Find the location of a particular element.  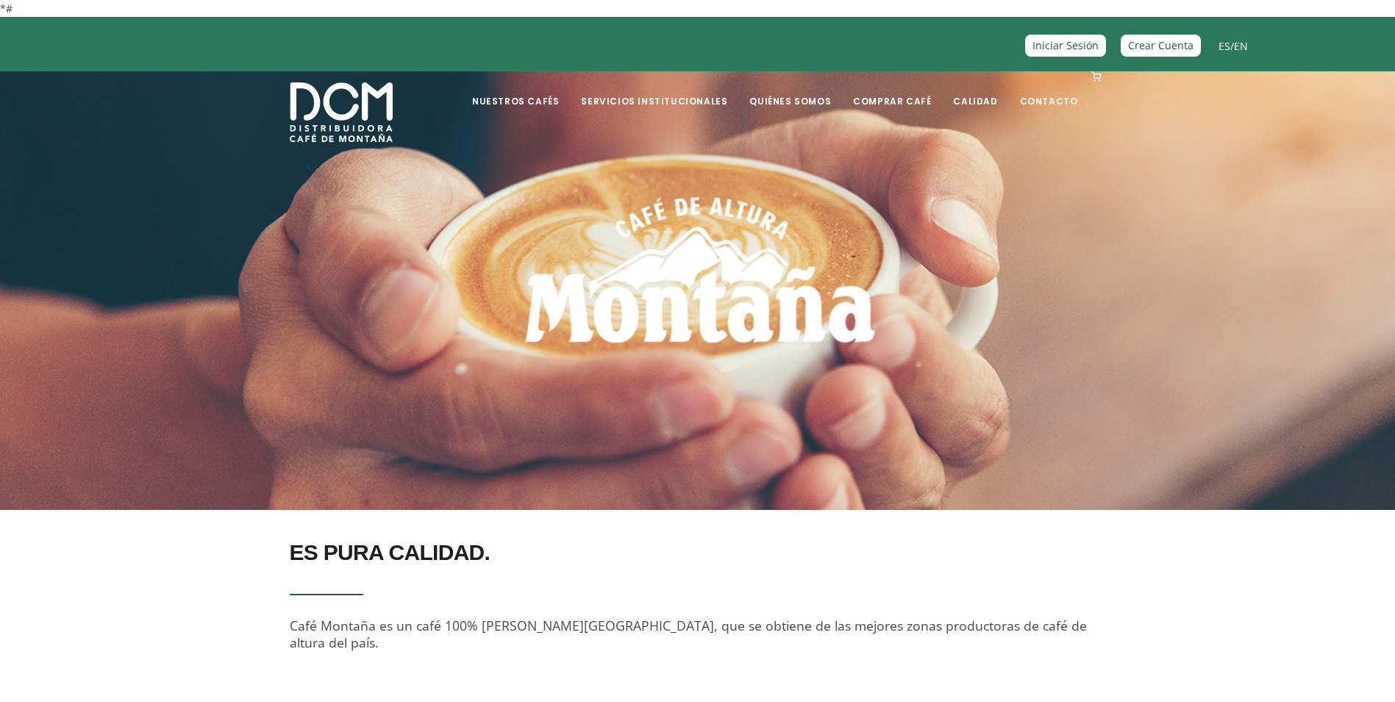

a: Contacto is located at coordinates (1049, 90).